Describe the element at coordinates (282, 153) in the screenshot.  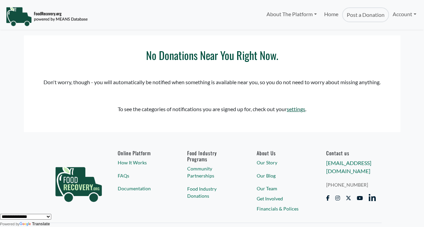
I see `a: About Us` at that location.